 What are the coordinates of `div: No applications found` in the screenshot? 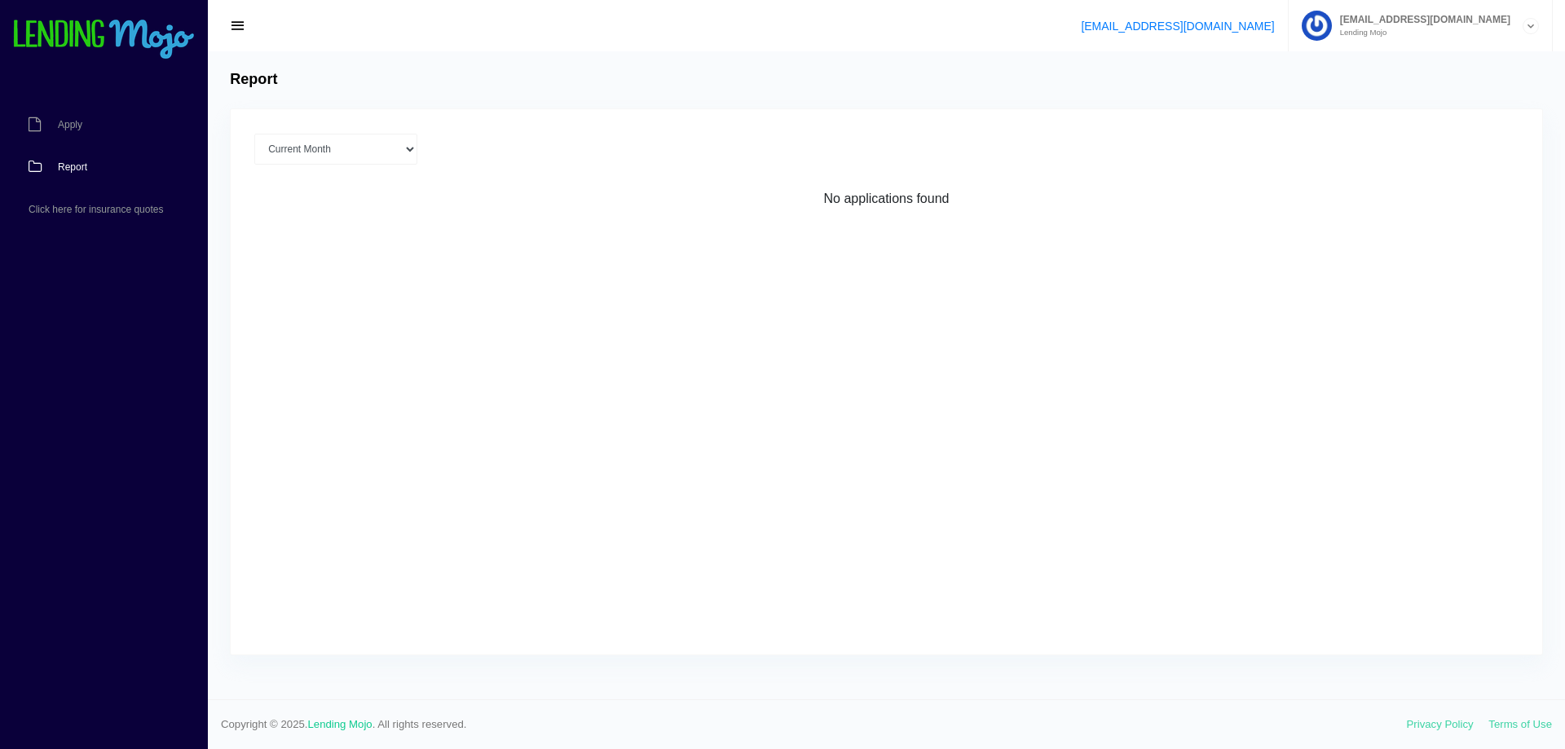 It's located at (886, 199).